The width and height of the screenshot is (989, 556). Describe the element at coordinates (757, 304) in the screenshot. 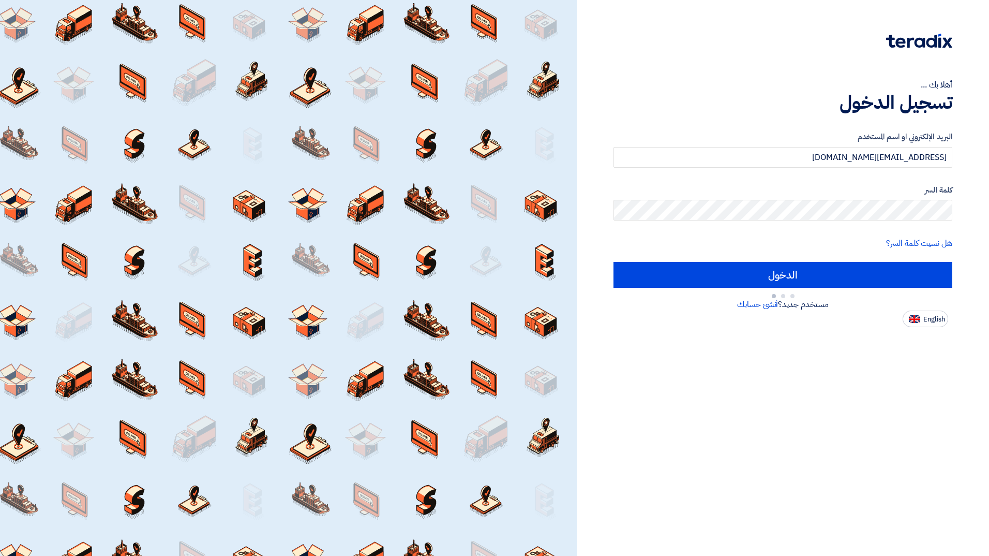

I see `a: أنشئ حسابك` at that location.